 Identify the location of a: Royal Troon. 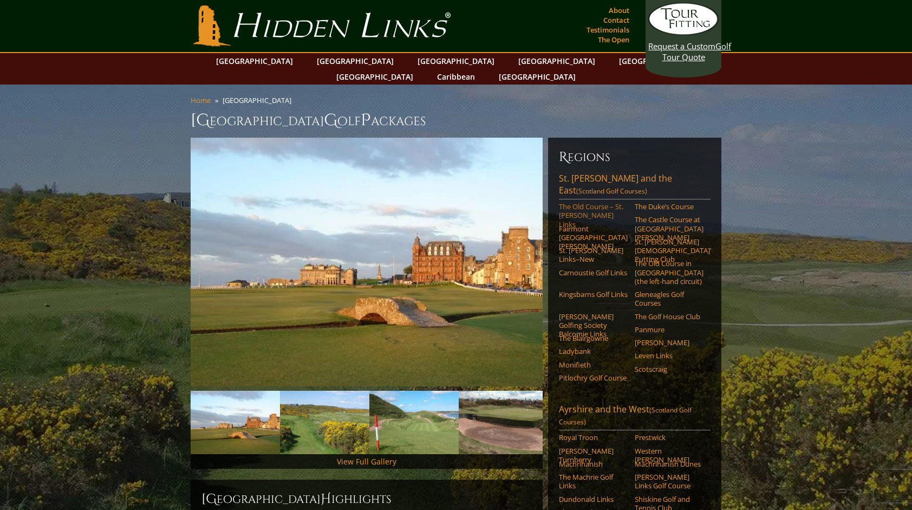
(593, 437).